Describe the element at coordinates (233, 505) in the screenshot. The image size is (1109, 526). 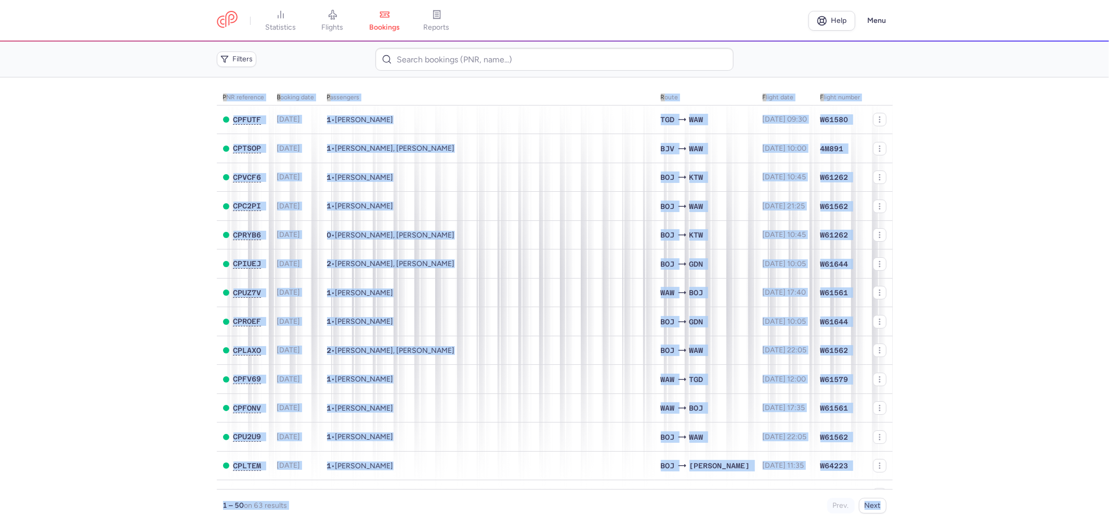
I see `strong: 1 – 50` at that location.